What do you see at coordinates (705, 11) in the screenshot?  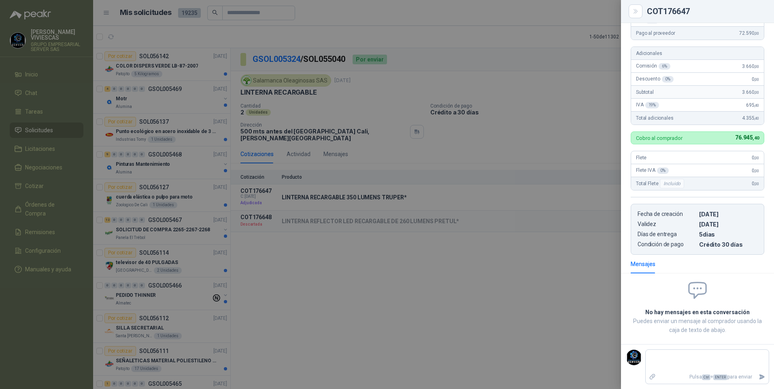 I see `div: COT176647` at bounding box center [705, 11].